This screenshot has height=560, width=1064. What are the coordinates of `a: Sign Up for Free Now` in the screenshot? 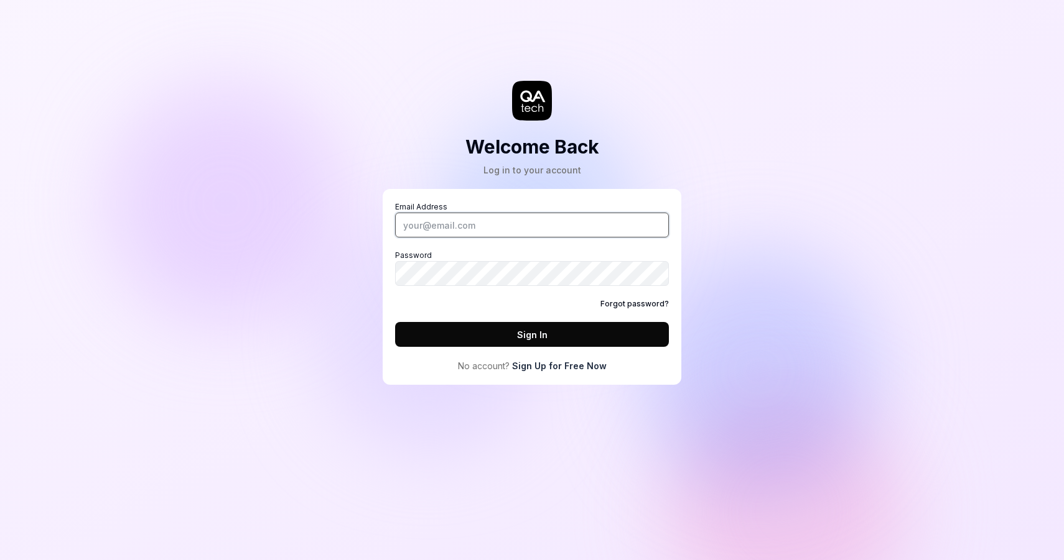 It's located at (559, 366).